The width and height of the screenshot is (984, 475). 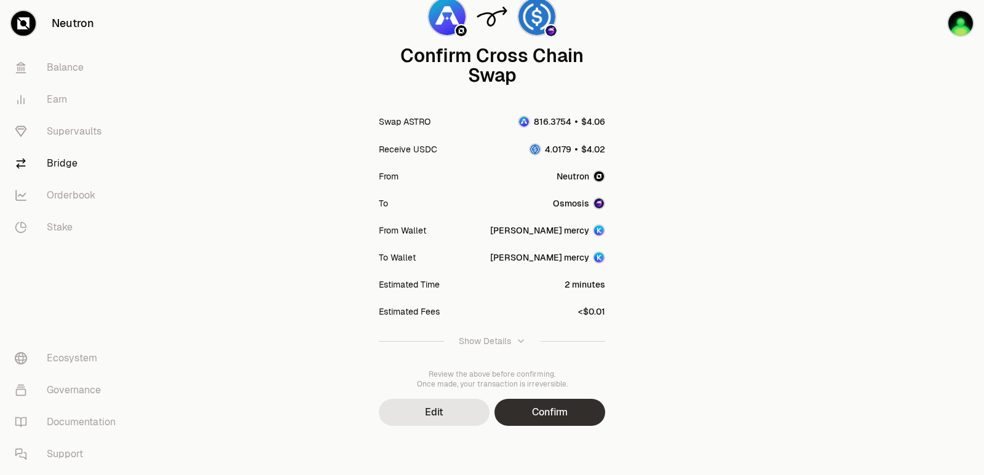 I want to click on div: 2 minutes, so click(x=585, y=285).